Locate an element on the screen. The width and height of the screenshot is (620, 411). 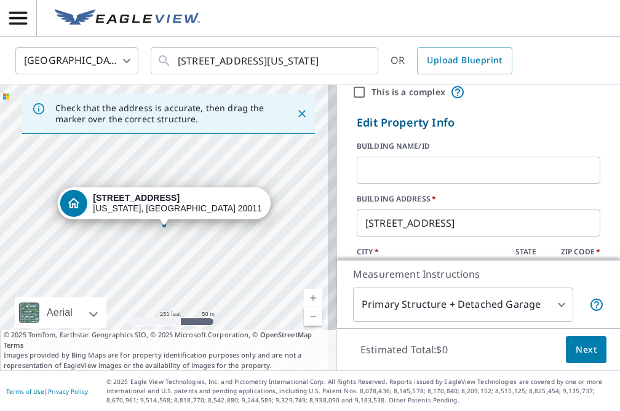
div: Dropped pin, building 1, Residential property, 5007 3rd St NW Washington, DC 20011 is located at coordinates (164, 207).